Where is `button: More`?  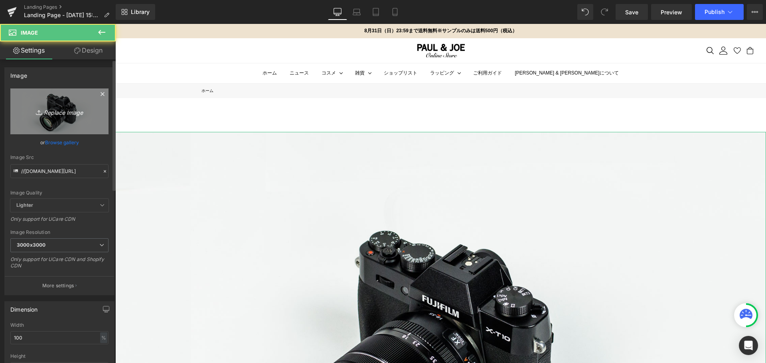
button: More is located at coordinates (755, 12).